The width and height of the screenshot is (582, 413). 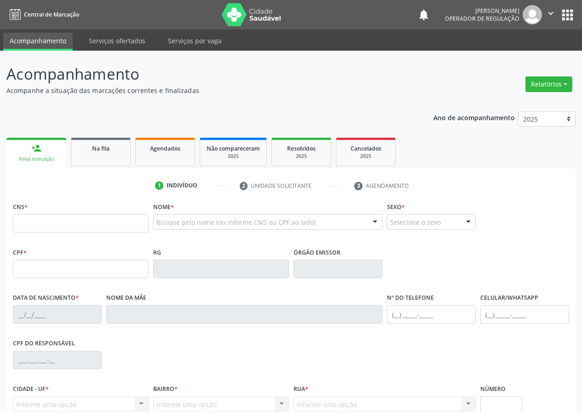 What do you see at coordinates (533, 15) in the screenshot?
I see `img: img` at bounding box center [533, 15].